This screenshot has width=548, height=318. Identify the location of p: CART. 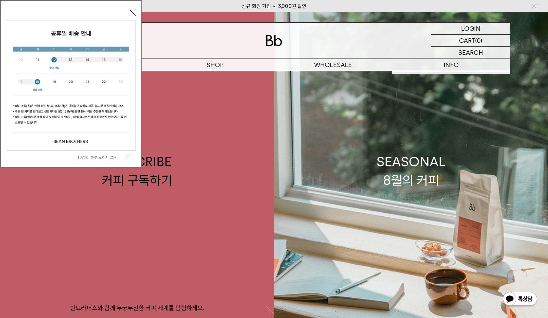
(467, 40).